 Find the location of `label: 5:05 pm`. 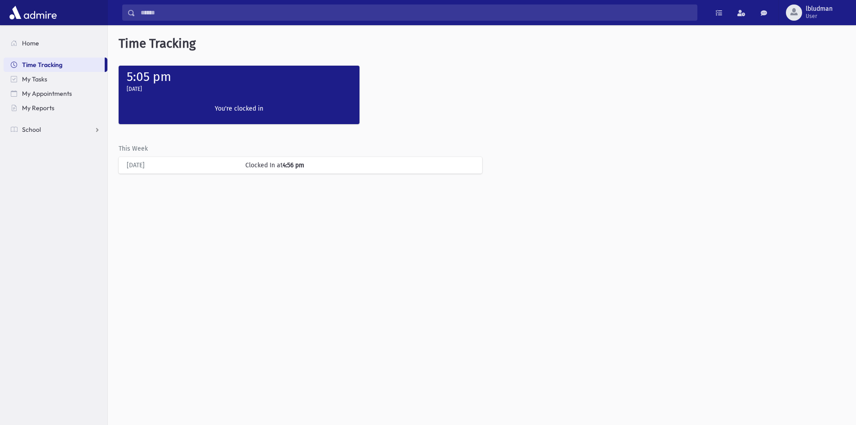

label: 5:05 pm is located at coordinates (149, 76).